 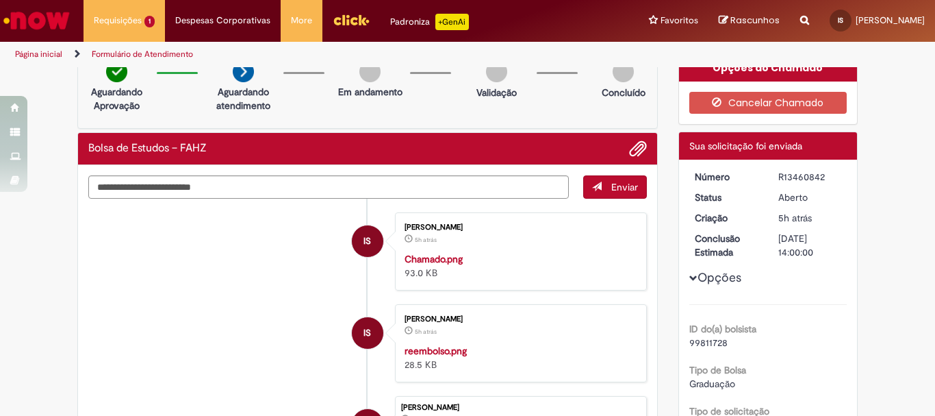 I want to click on span: Favoritos, so click(x=679, y=21).